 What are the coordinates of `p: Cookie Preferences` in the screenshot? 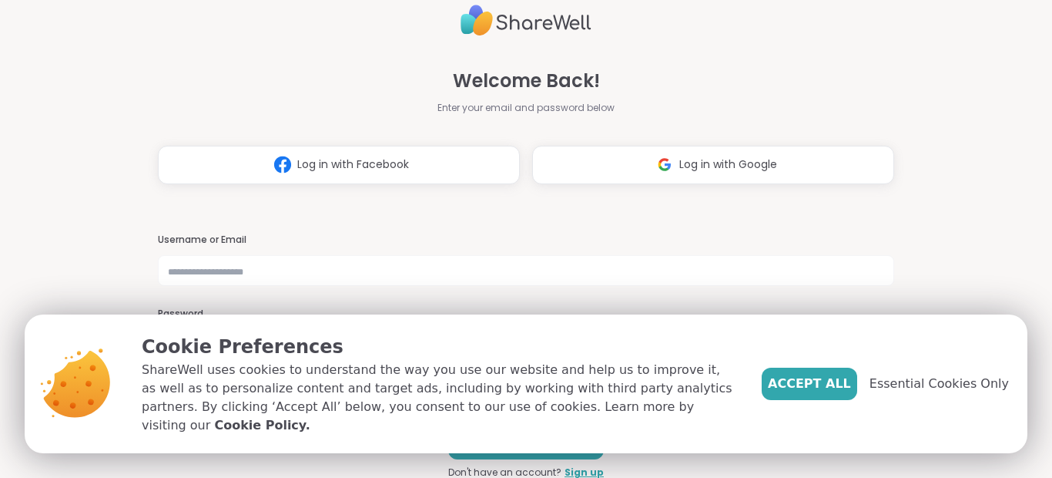 It's located at (439, 347).